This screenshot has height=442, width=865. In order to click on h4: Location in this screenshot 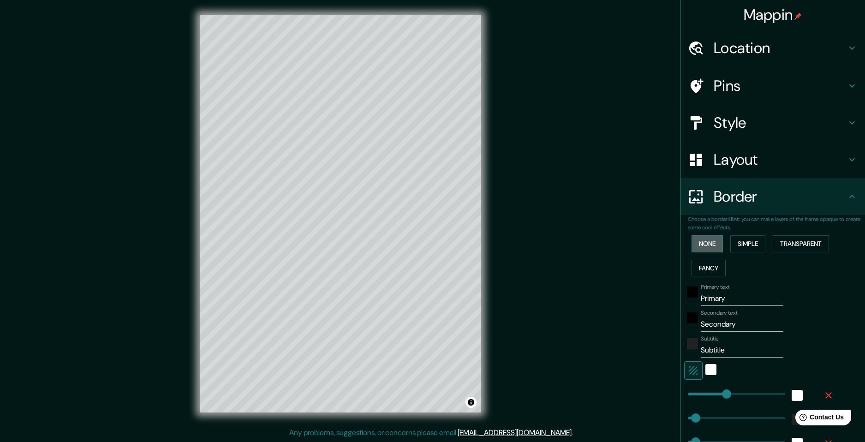, I will do `click(780, 48)`.